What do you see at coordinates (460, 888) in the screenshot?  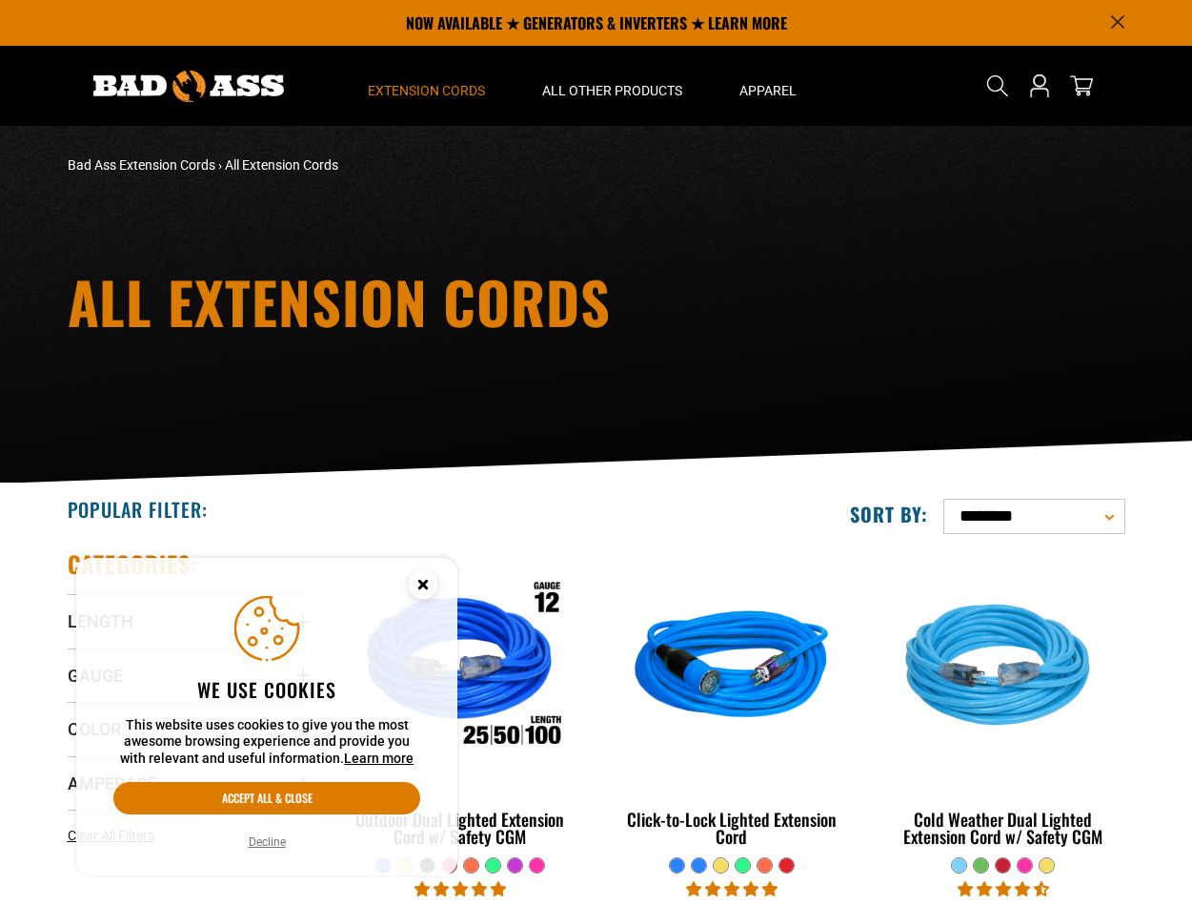 I see `span: 4.82 stars` at bounding box center [460, 888].